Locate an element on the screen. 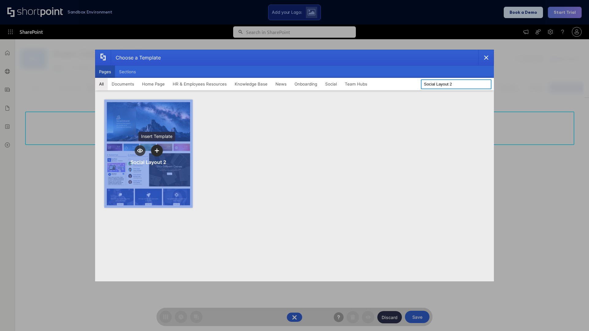 Image resolution: width=589 pixels, height=331 pixels. div: Choose a Template is located at coordinates (136, 58).